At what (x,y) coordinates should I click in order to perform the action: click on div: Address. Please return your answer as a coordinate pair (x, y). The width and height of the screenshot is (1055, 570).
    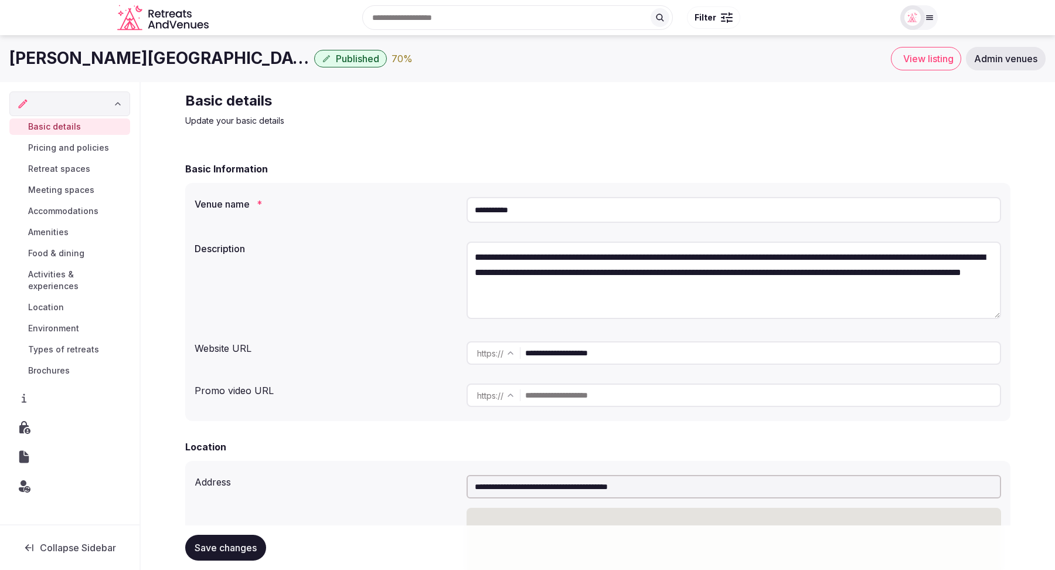
    Looking at the image, I should click on (326, 479).